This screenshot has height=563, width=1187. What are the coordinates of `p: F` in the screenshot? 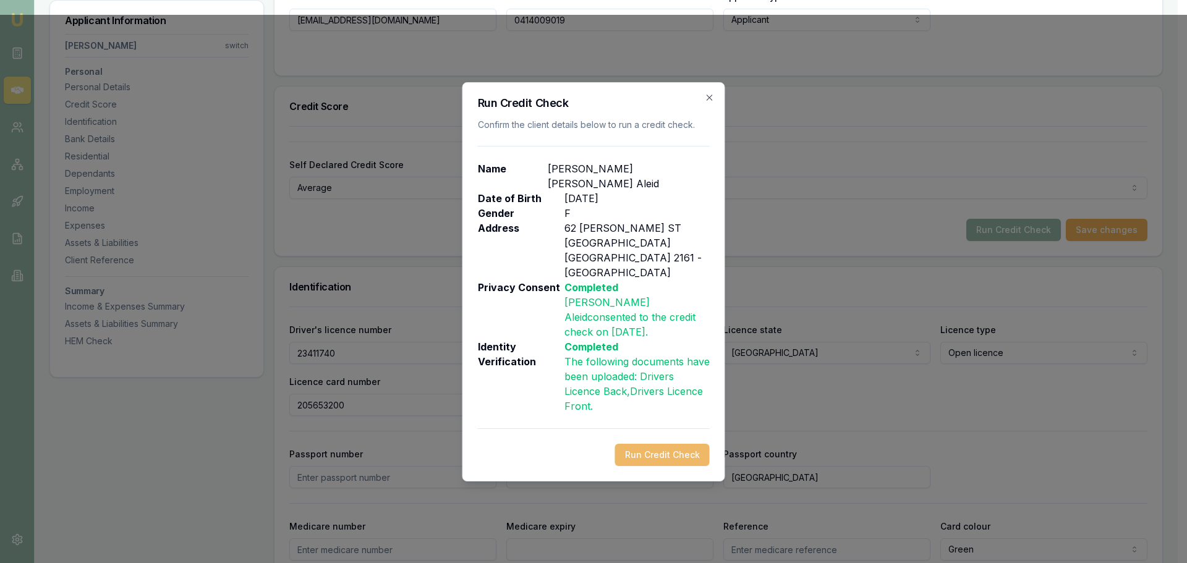 It's located at (568, 213).